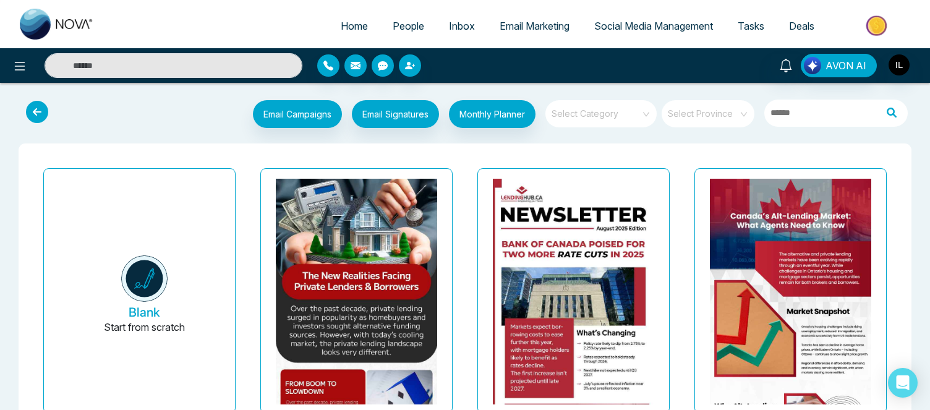 The image size is (930, 410). Describe the element at coordinates (354, 26) in the screenshot. I see `span: Home` at that location.